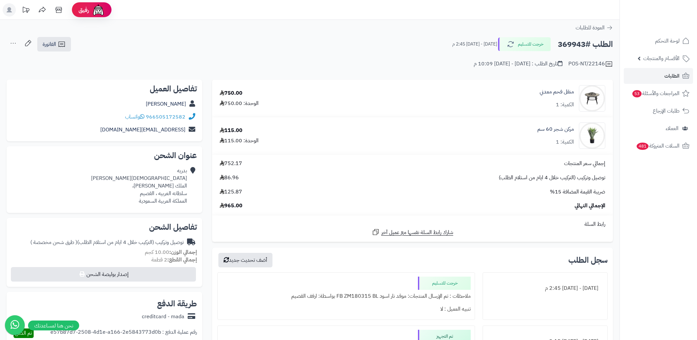 Image resolution: width=697 pixels, height=340 pixels. I want to click on div: الوحدة: 750.00, so click(239, 103).